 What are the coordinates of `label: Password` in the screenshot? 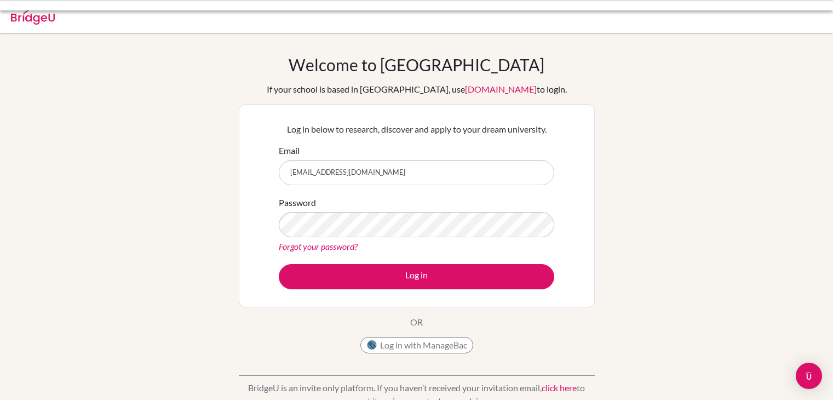 It's located at (297, 203).